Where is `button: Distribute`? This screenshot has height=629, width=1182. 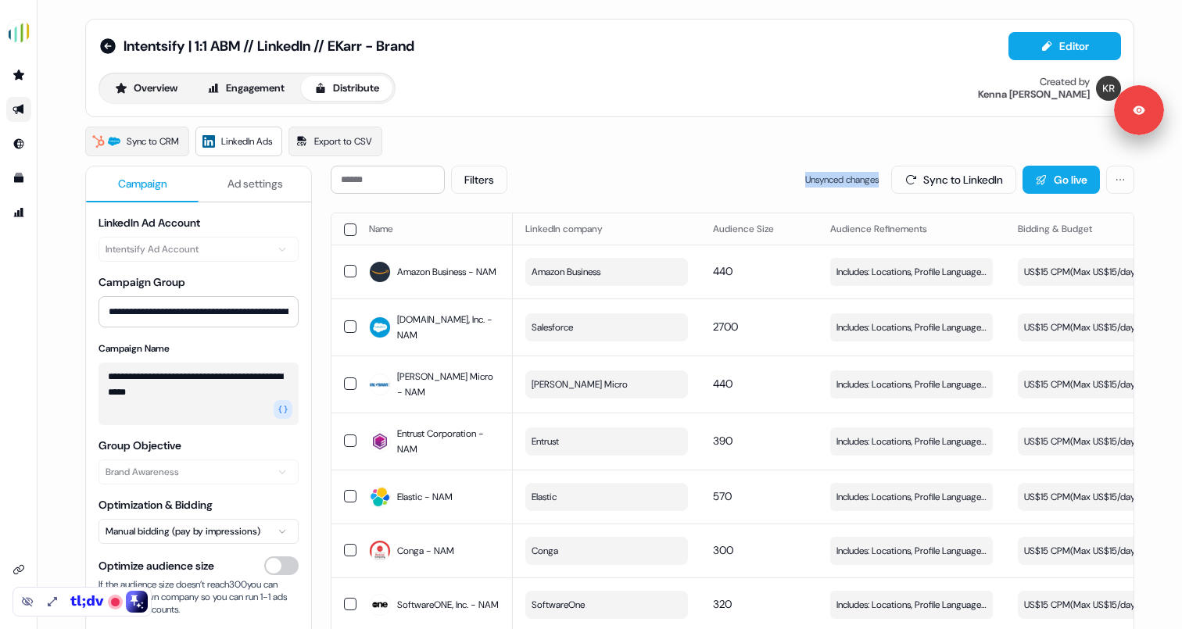 button: Distribute is located at coordinates (346, 88).